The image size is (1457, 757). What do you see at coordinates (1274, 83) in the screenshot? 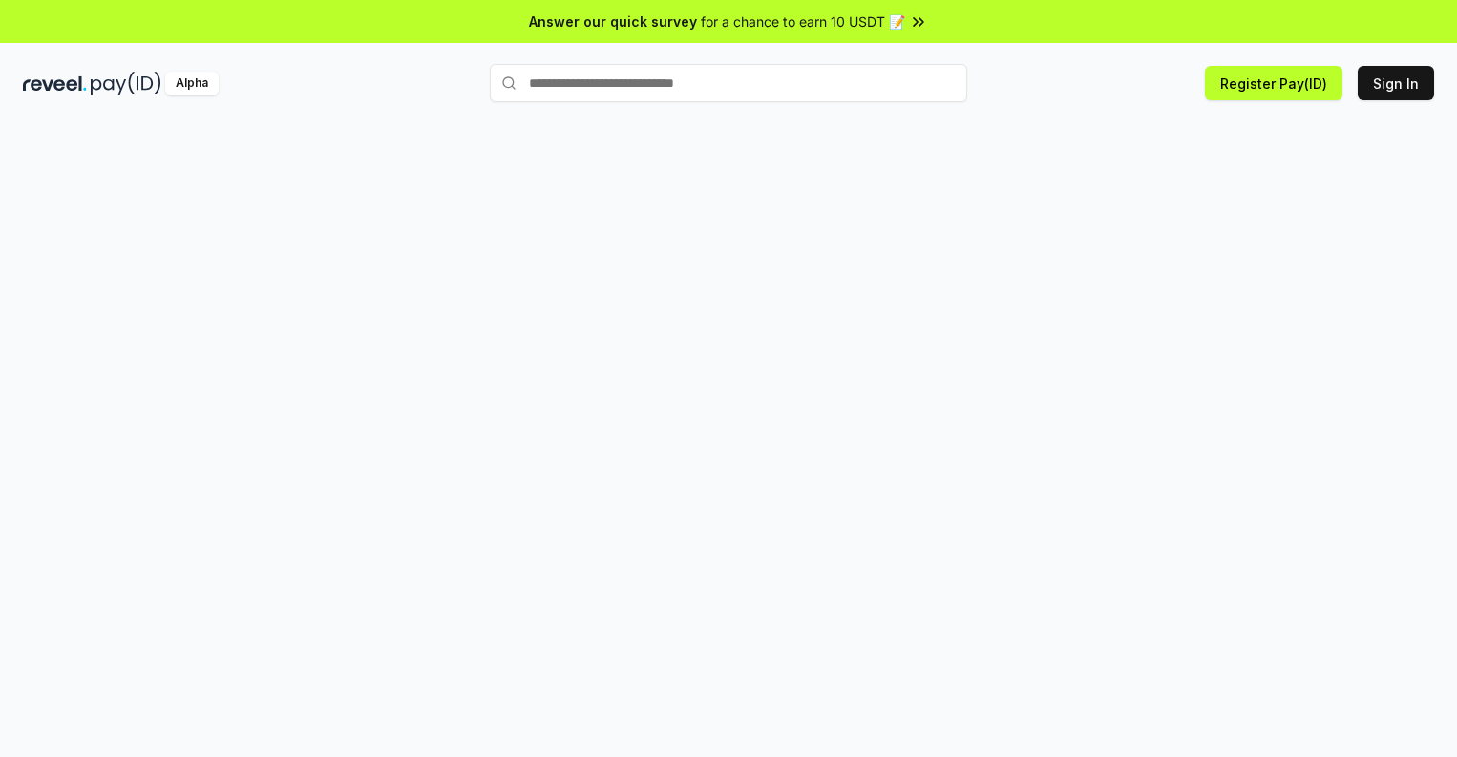
I see `button: Register Pay(ID)` at bounding box center [1274, 83].